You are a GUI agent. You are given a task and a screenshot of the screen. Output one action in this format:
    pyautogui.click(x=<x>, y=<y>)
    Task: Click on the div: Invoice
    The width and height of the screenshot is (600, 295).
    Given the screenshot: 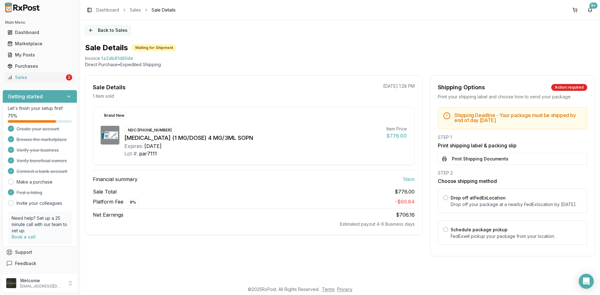 What is the action you would take?
    pyautogui.click(x=93, y=58)
    